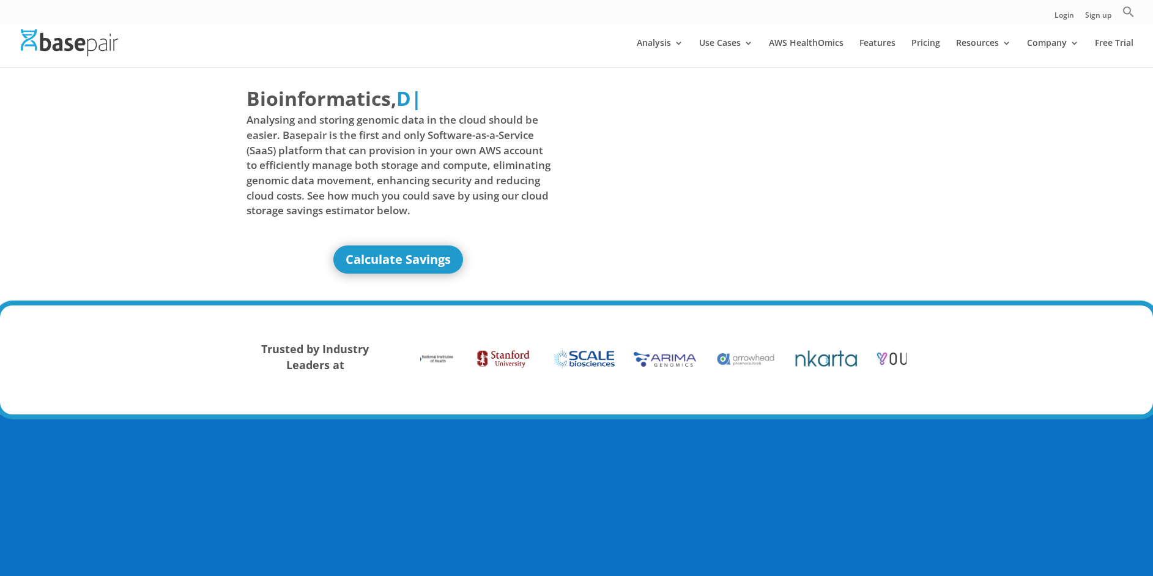 The height and width of the screenshot is (576, 1153). What do you see at coordinates (726, 53) in the screenshot?
I see `a: Use Cases` at bounding box center [726, 53].